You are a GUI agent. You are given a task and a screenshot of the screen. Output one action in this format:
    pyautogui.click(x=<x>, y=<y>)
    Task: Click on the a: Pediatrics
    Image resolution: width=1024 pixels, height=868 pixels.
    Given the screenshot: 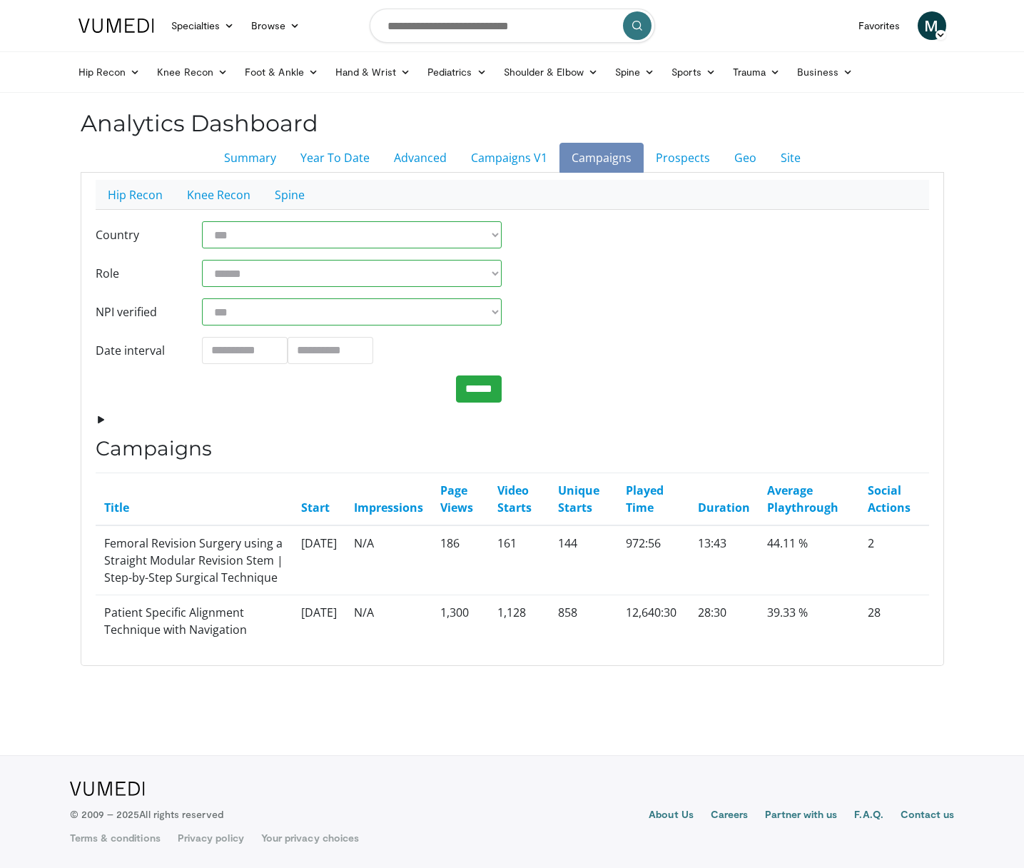 What is the action you would take?
    pyautogui.click(x=457, y=72)
    